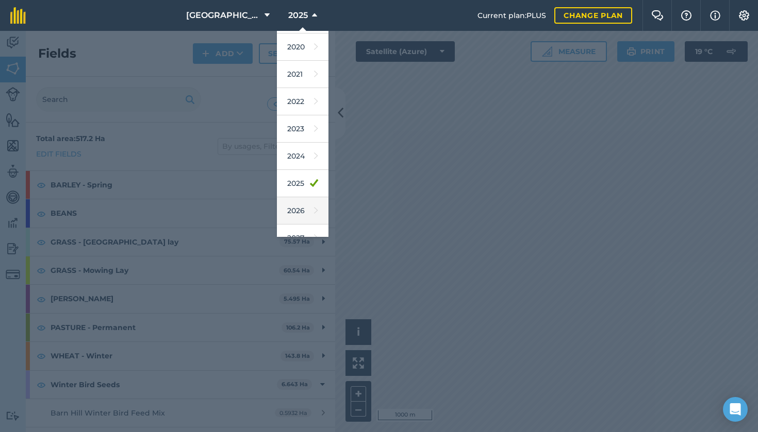 Image resolution: width=758 pixels, height=432 pixels. I want to click on img: svg+xml;base64,PHN2ZyB4bWxucz0iaHR0cDovL3d3dy53My5vcmcvMjAwMC9zdmciIHdpZHRoPSIxNyIgaGVpZ2h0PSIxNy..., so click(715, 15).